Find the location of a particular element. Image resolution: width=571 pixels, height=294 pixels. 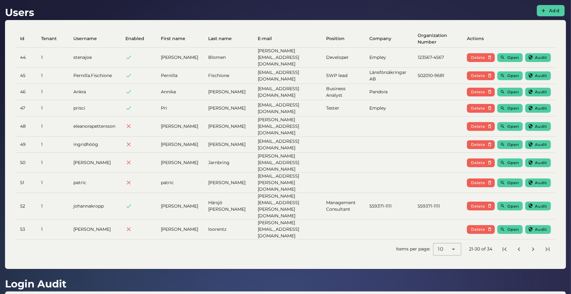

td: Pri is located at coordinates (179, 108).